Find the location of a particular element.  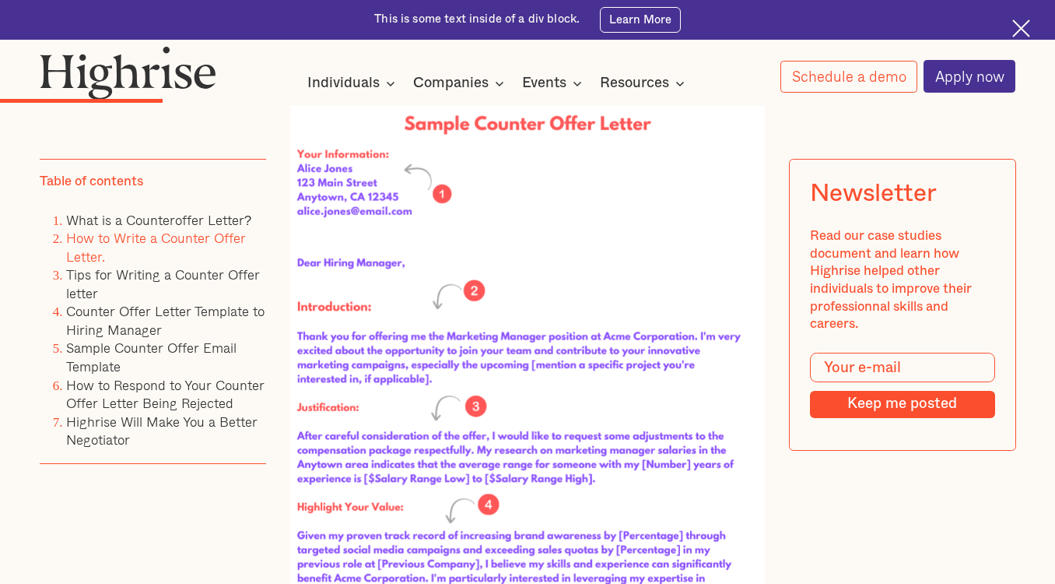

input: Your e-mail is located at coordinates (902, 367).